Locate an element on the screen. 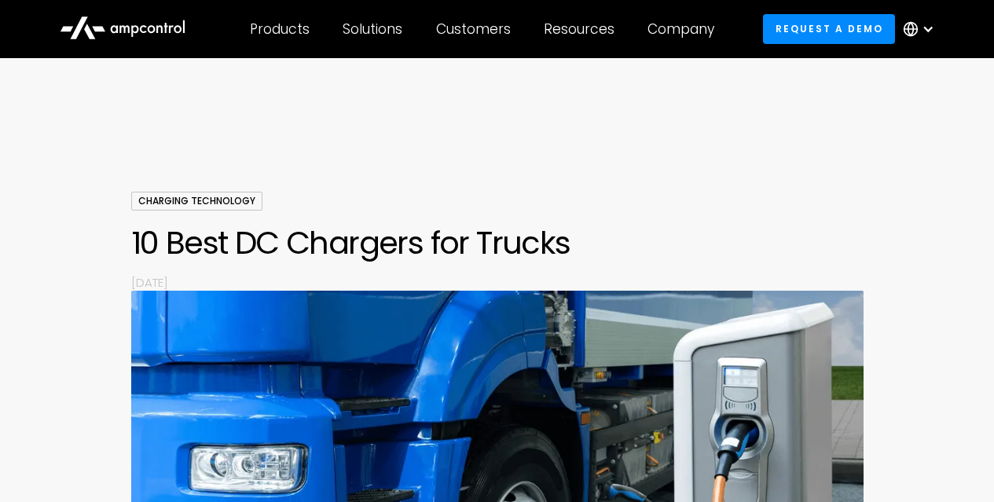 The height and width of the screenshot is (502, 994). div: Resources is located at coordinates (579, 29).